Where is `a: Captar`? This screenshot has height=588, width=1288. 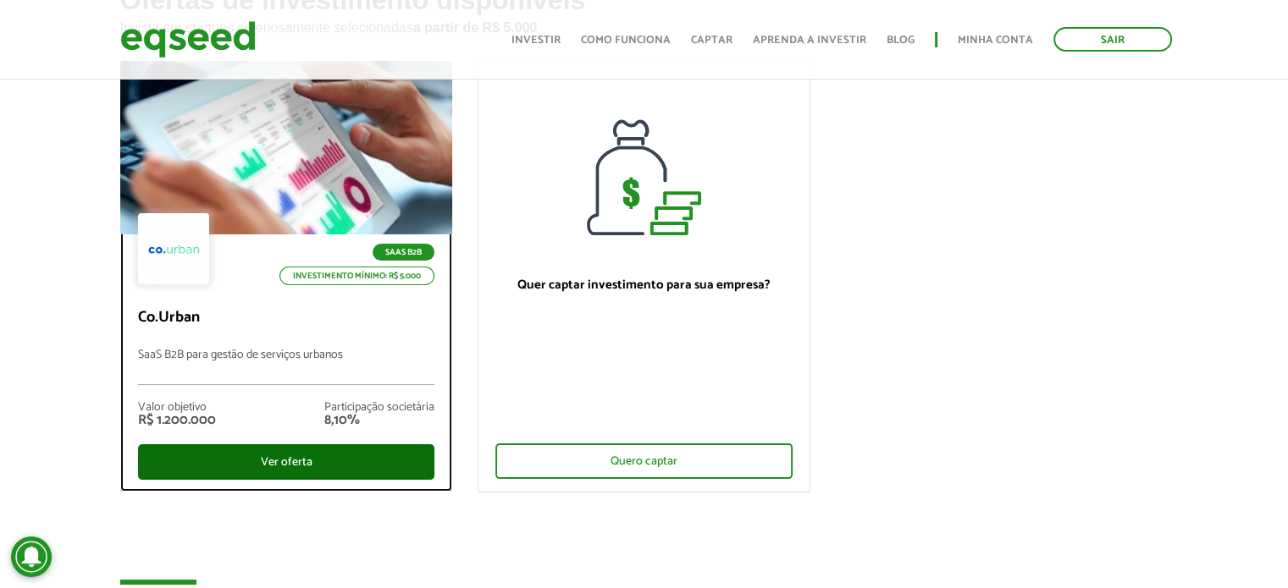
a: Captar is located at coordinates (711, 40).